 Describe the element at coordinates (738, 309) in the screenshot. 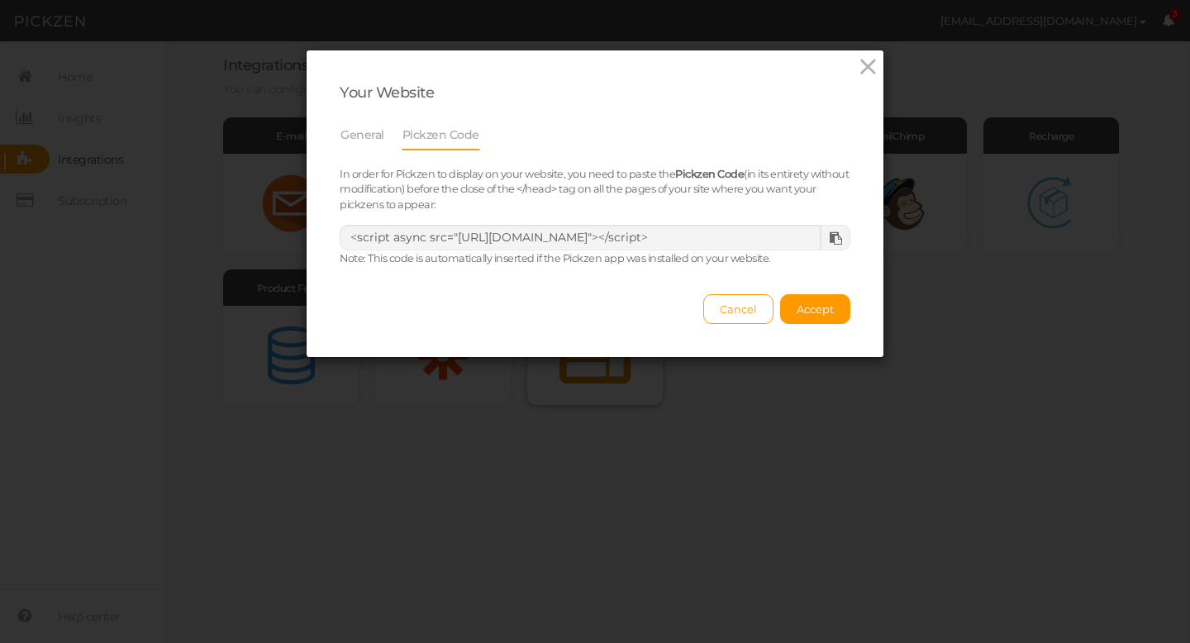

I see `button: Cancel` at that location.